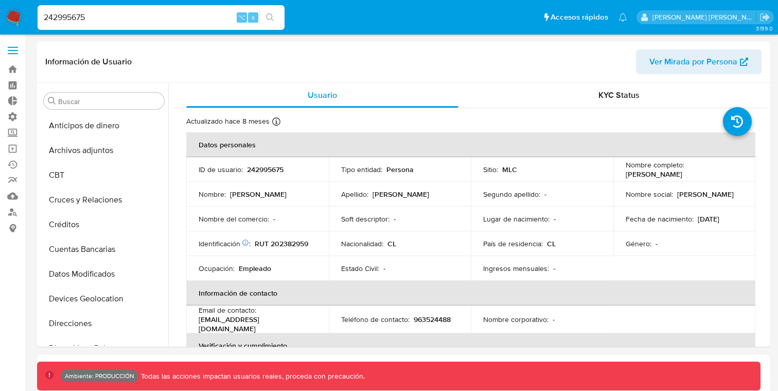 Image resolution: width=778 pixels, height=391 pixels. Describe the element at coordinates (655, 165) in the screenshot. I see `p: Nombre completo :` at that location.